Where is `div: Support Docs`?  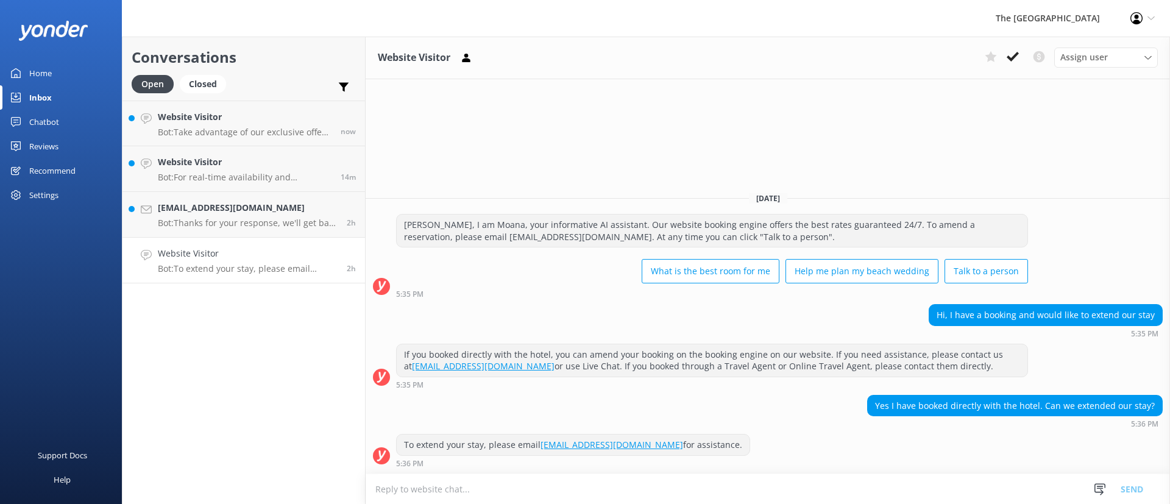 div: Support Docs is located at coordinates (62, 455).